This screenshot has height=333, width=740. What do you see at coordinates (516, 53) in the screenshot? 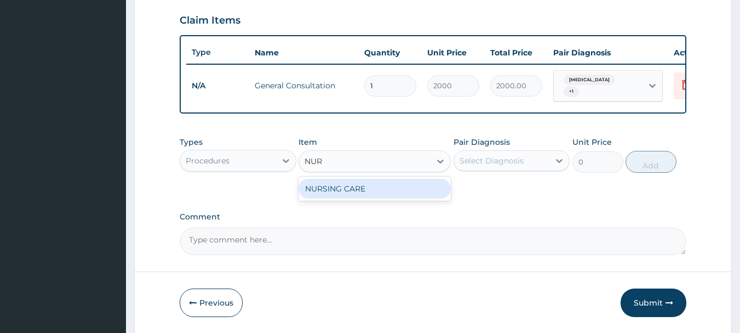
I see `th: Total Price` at bounding box center [516, 53].